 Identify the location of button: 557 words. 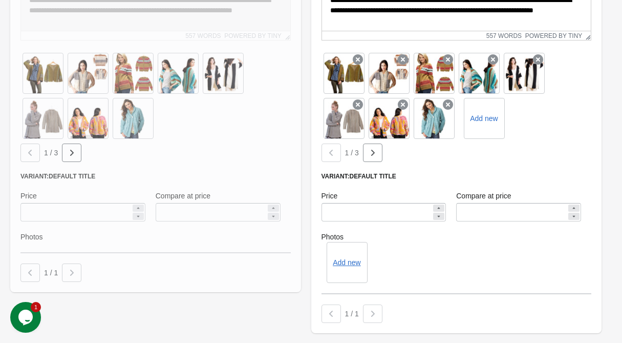
(504, 36).